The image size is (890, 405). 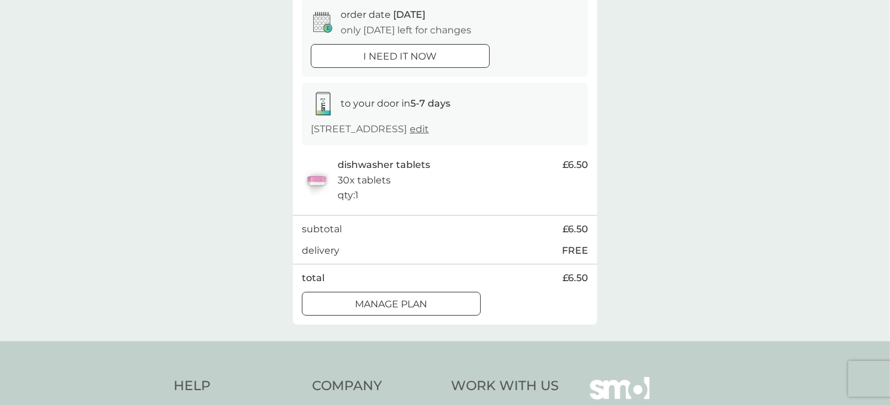 I want to click on p: FREE, so click(x=575, y=251).